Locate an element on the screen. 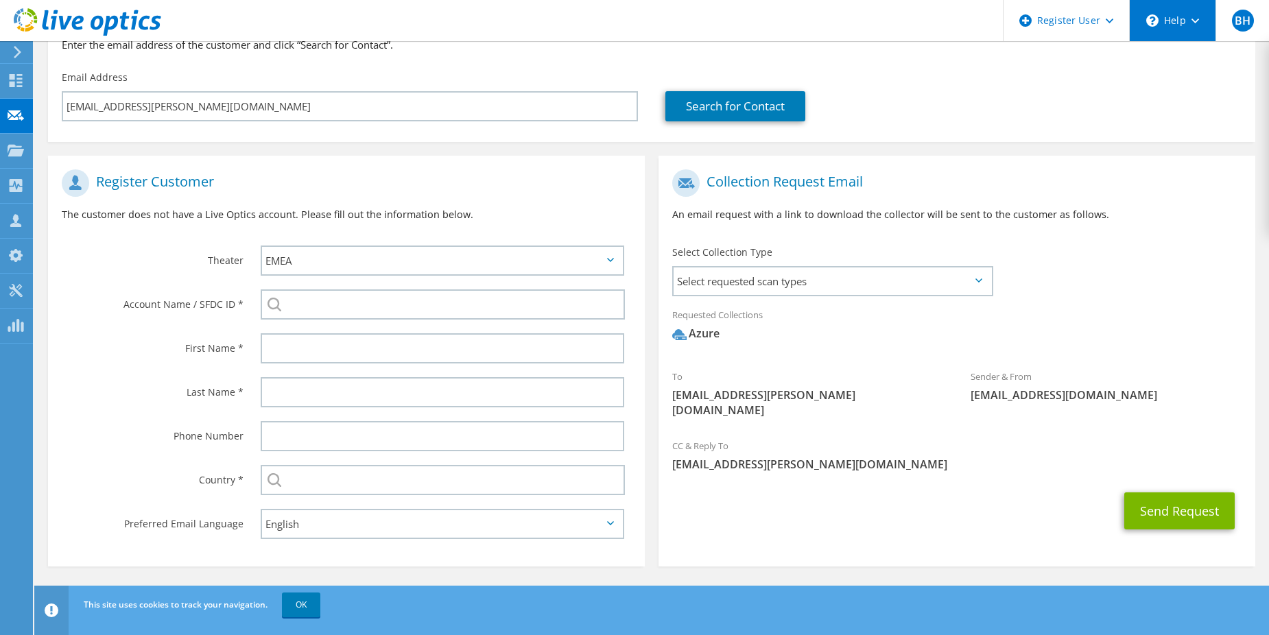  span: Select requested scan types is located at coordinates (832, 281).